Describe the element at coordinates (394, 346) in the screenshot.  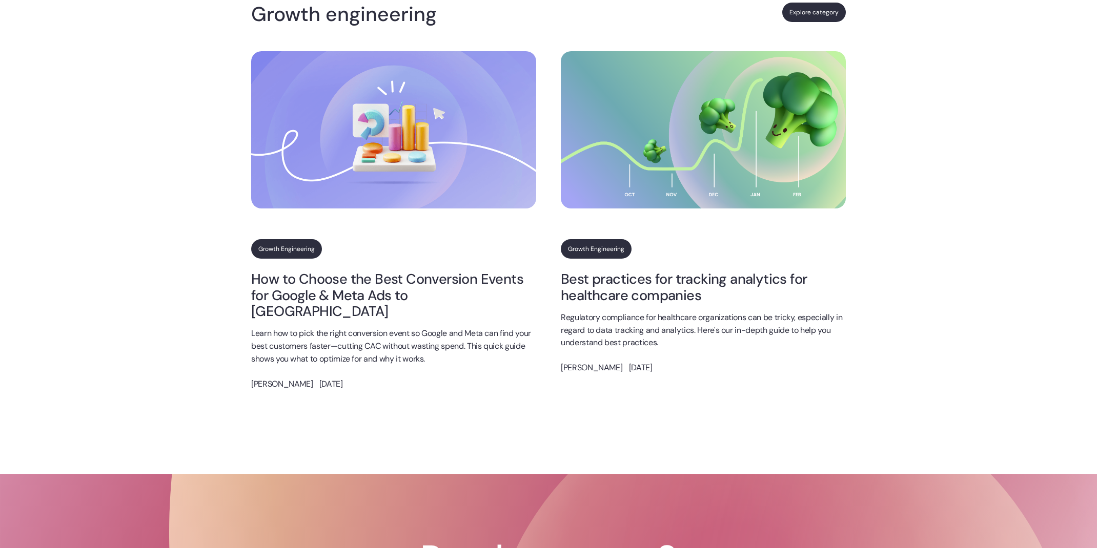
I see `p: Learn how to pick the right conversion event so Google and Meta can find your best customers fast...` at that location.